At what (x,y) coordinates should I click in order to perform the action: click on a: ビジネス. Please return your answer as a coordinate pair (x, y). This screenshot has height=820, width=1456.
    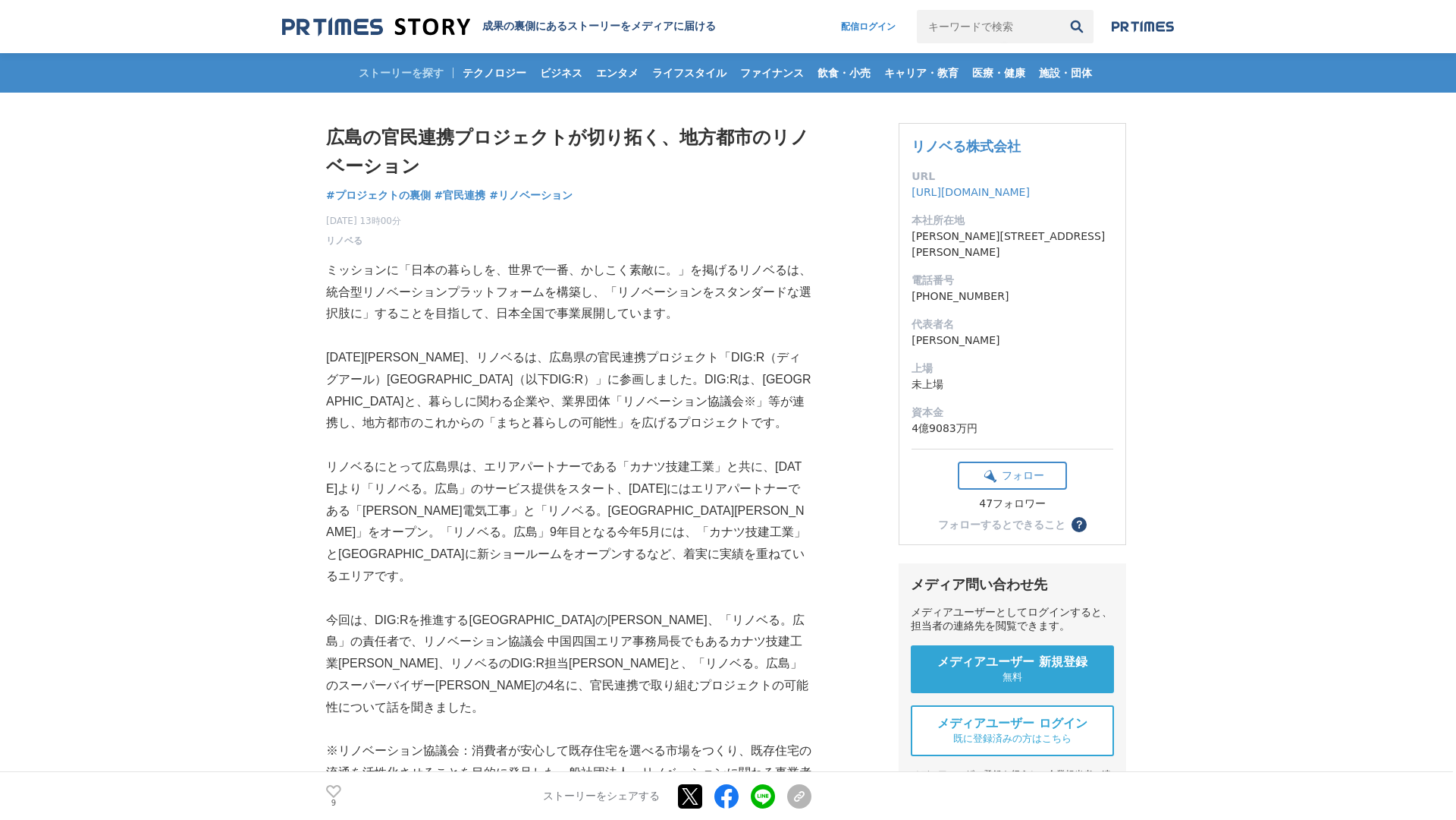
    Looking at the image, I should click on (561, 73).